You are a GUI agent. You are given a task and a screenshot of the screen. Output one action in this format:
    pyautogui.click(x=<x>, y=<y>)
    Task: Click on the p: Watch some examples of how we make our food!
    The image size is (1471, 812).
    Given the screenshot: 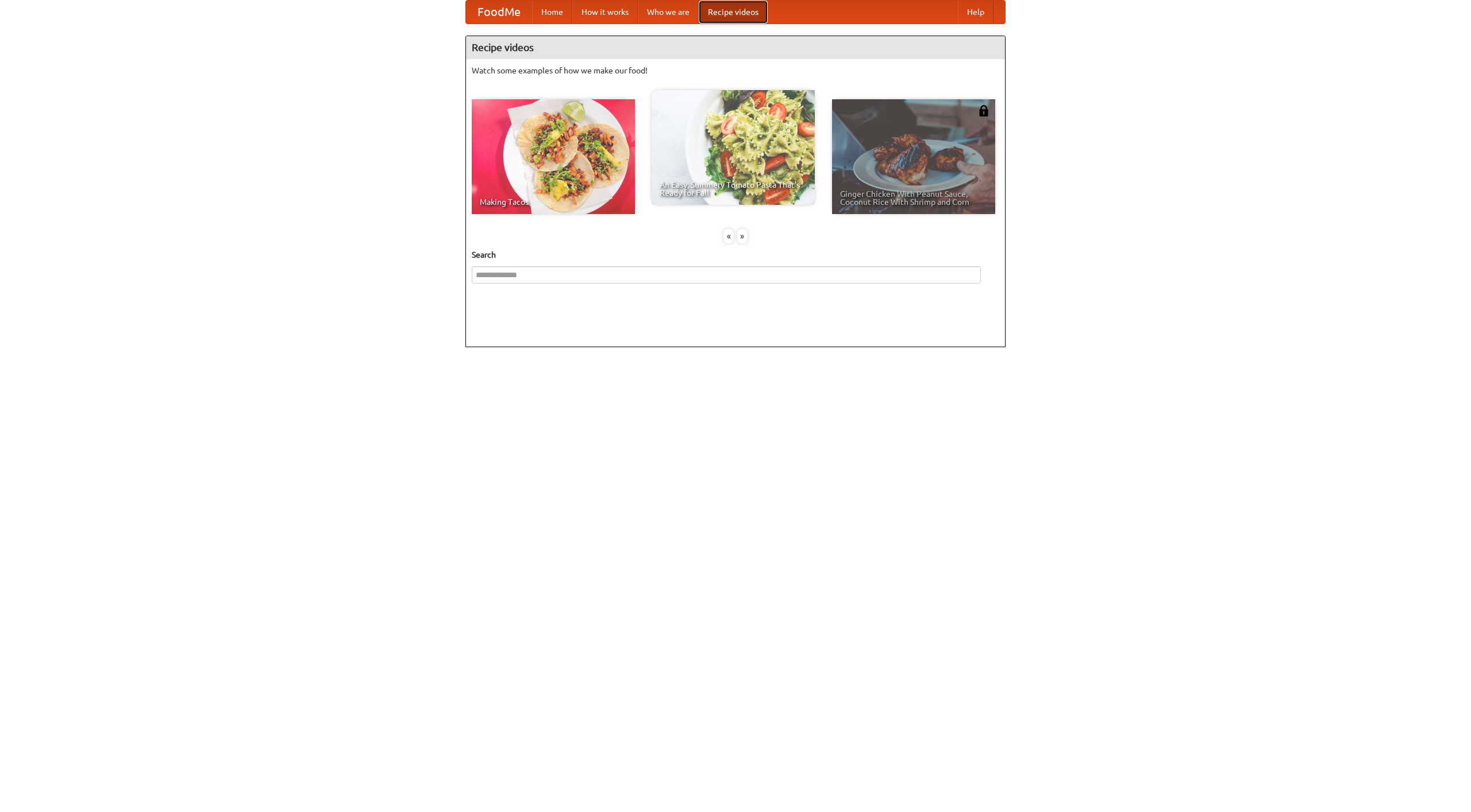 What is the action you would take?
    pyautogui.click(x=736, y=70)
    